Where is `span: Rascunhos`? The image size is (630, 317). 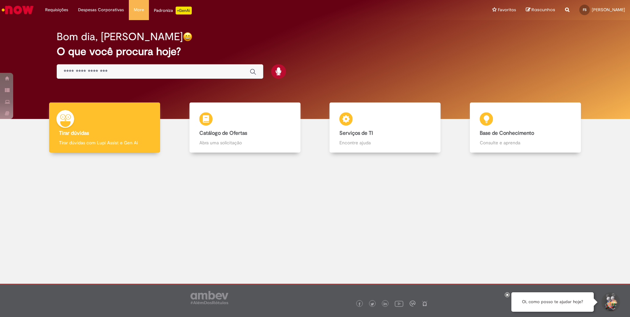 span: Rascunhos is located at coordinates (544, 10).